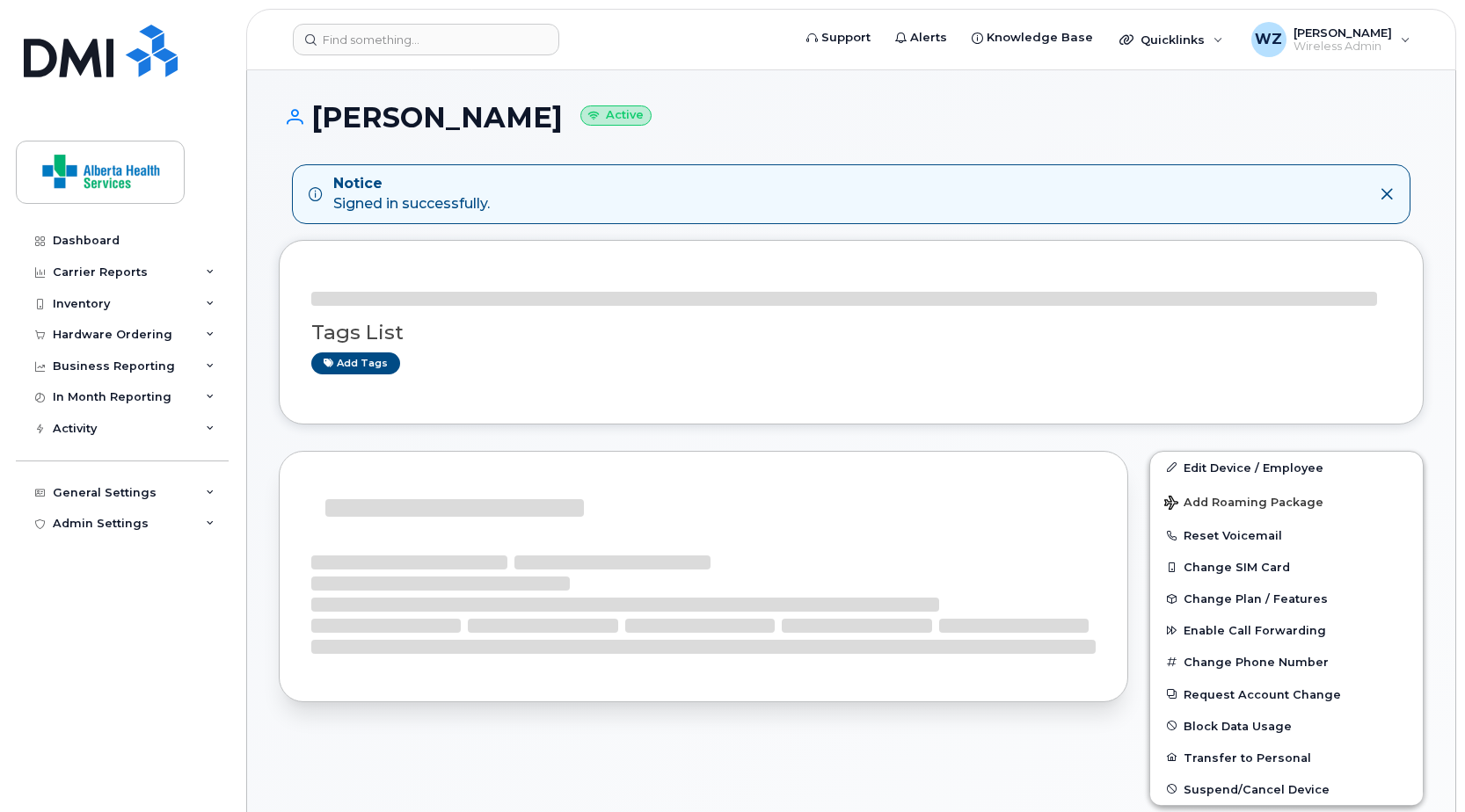 This screenshot has width=1465, height=812. What do you see at coordinates (1286, 468) in the screenshot?
I see `a: Edit Device / Employee` at bounding box center [1286, 468].